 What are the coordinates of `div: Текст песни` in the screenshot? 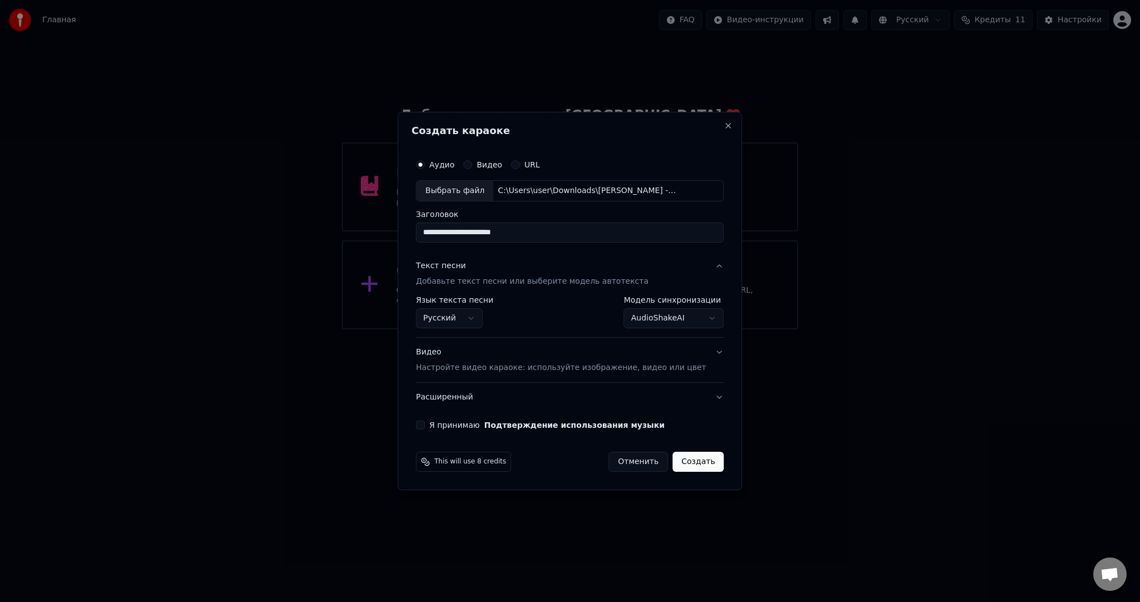 It's located at (441, 266).